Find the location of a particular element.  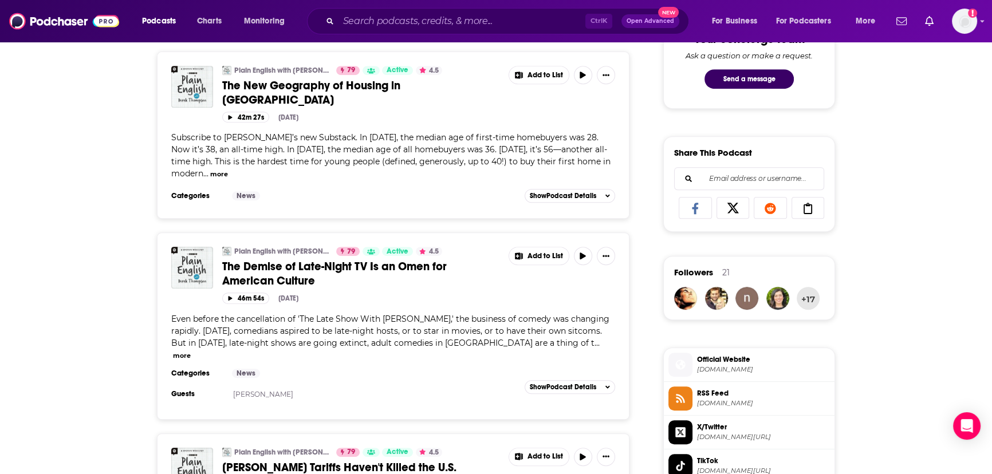

a: oolyum is located at coordinates (685, 298).